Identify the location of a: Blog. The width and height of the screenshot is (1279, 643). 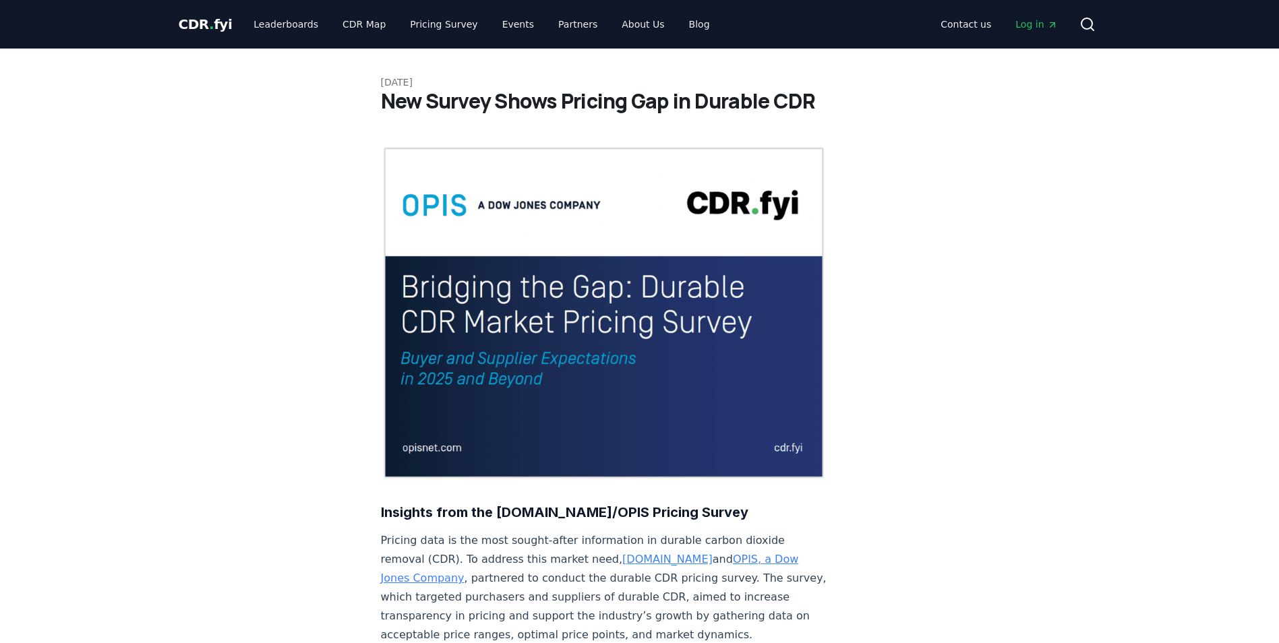
(699, 24).